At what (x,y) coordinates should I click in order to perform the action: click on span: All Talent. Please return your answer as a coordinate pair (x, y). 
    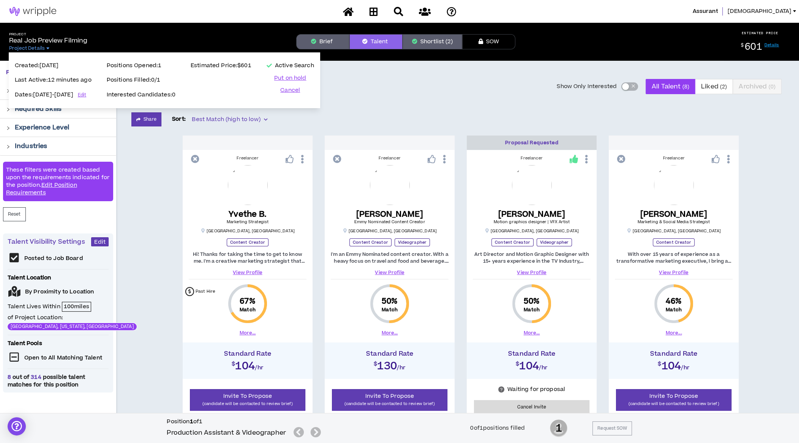
    Looking at the image, I should click on (671, 87).